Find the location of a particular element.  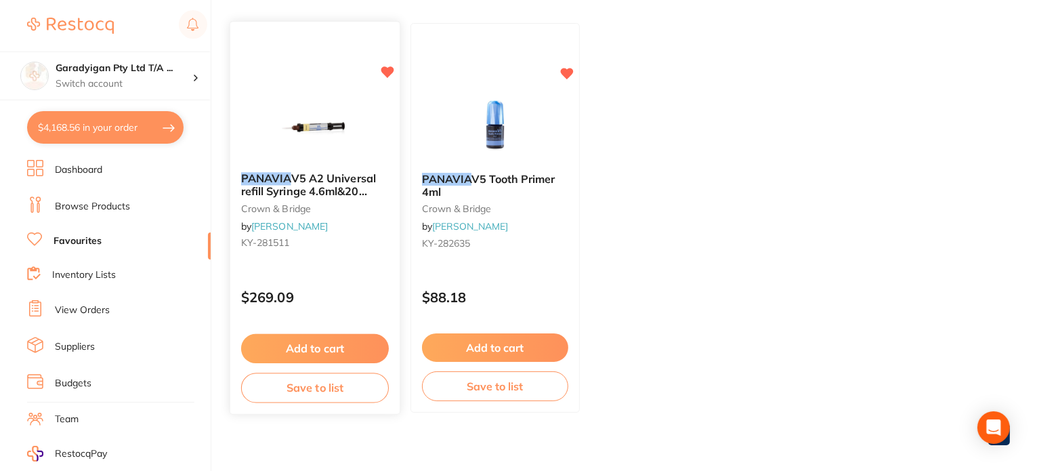

span: KY-282635 is located at coordinates (446, 243).